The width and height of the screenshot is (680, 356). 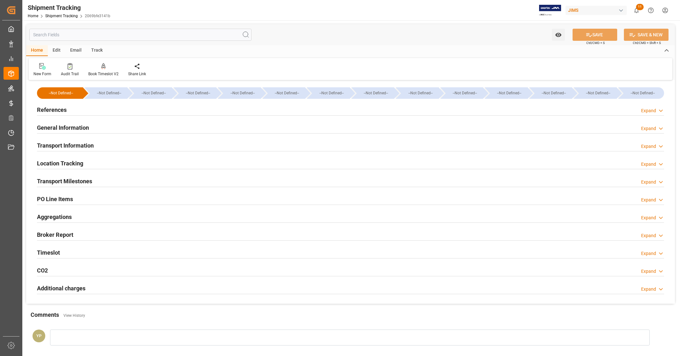 I want to click on span: YP, so click(x=39, y=336).